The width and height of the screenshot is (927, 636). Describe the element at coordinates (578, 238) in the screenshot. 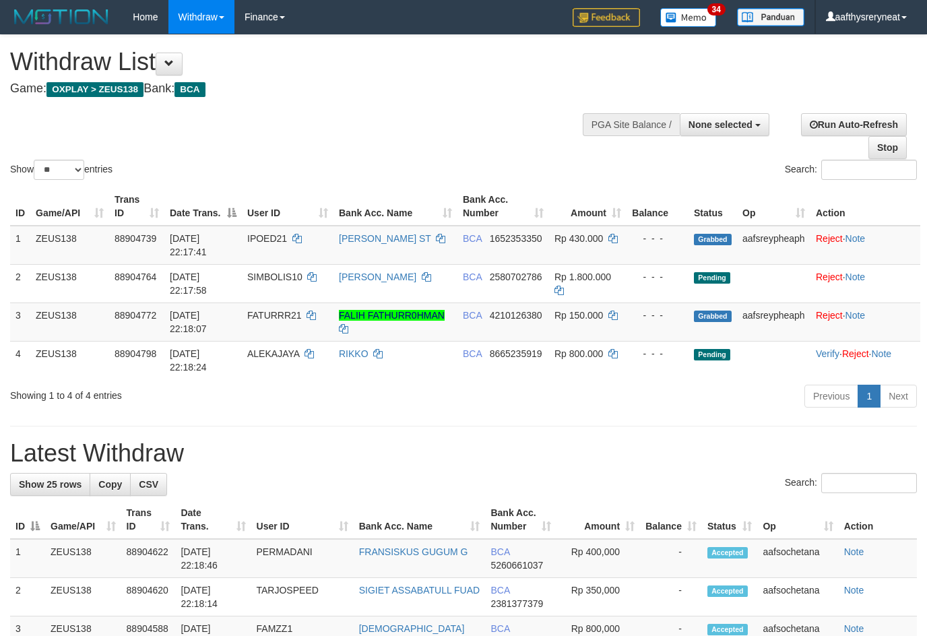

I see `span: Rp 430.000` at that location.